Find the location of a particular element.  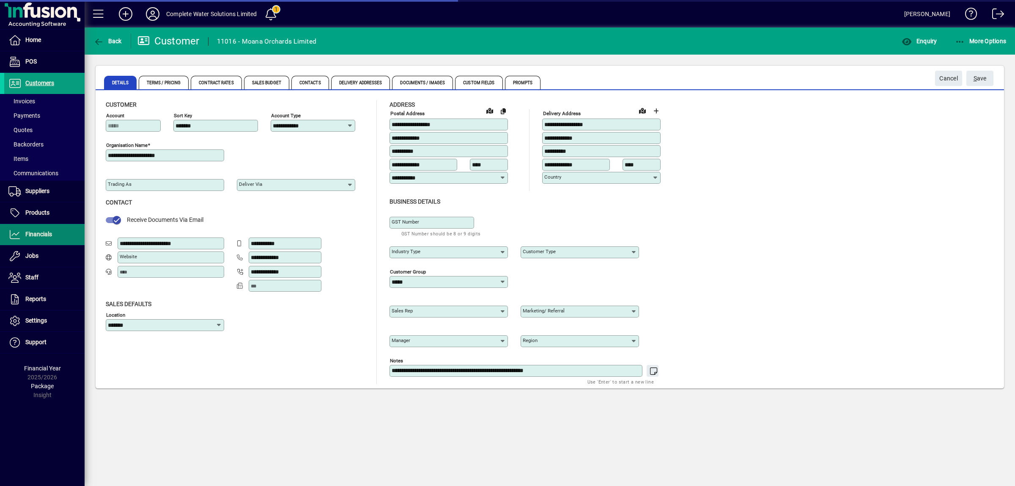

span: Staff is located at coordinates (32, 277).